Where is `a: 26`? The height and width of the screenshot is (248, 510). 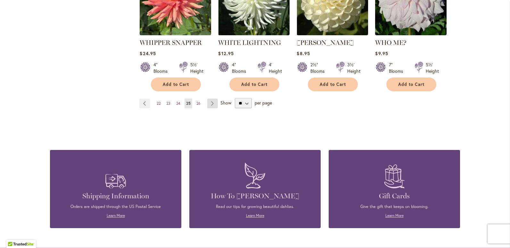
a: 26 is located at coordinates (198, 103).